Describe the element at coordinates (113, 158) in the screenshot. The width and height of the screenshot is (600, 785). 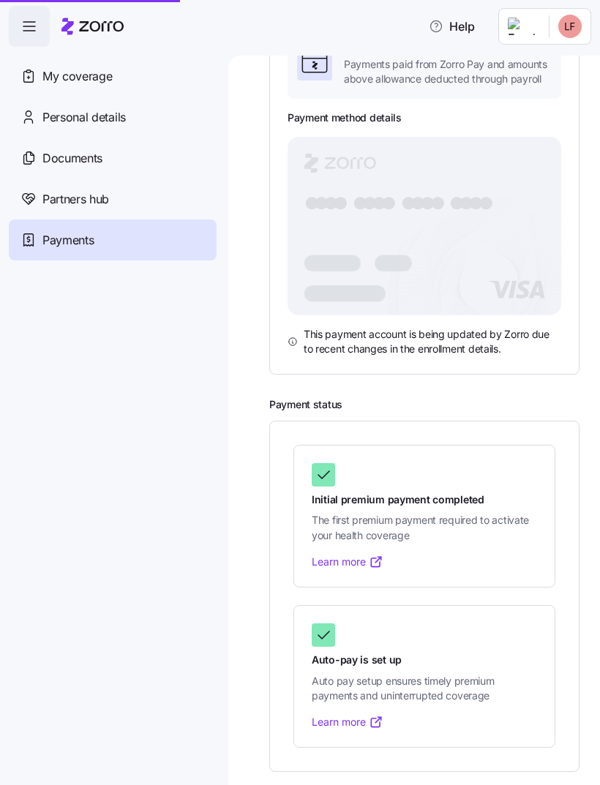
I see `a: Documents` at that location.